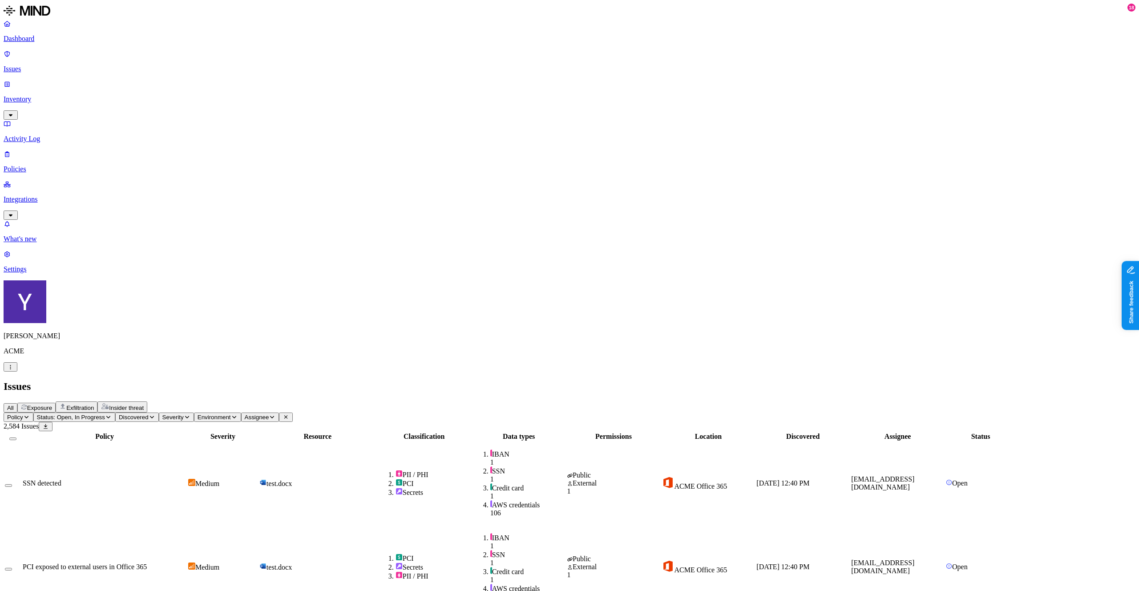 This screenshot has width=1139, height=591. I want to click on div: Policy, so click(105, 437).